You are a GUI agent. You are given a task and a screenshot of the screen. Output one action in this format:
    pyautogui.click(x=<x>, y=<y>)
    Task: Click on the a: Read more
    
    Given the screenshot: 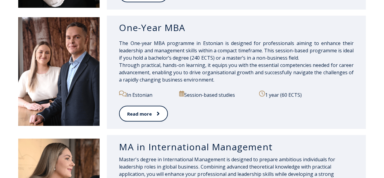 What is the action you would take?
    pyautogui.click(x=143, y=113)
    